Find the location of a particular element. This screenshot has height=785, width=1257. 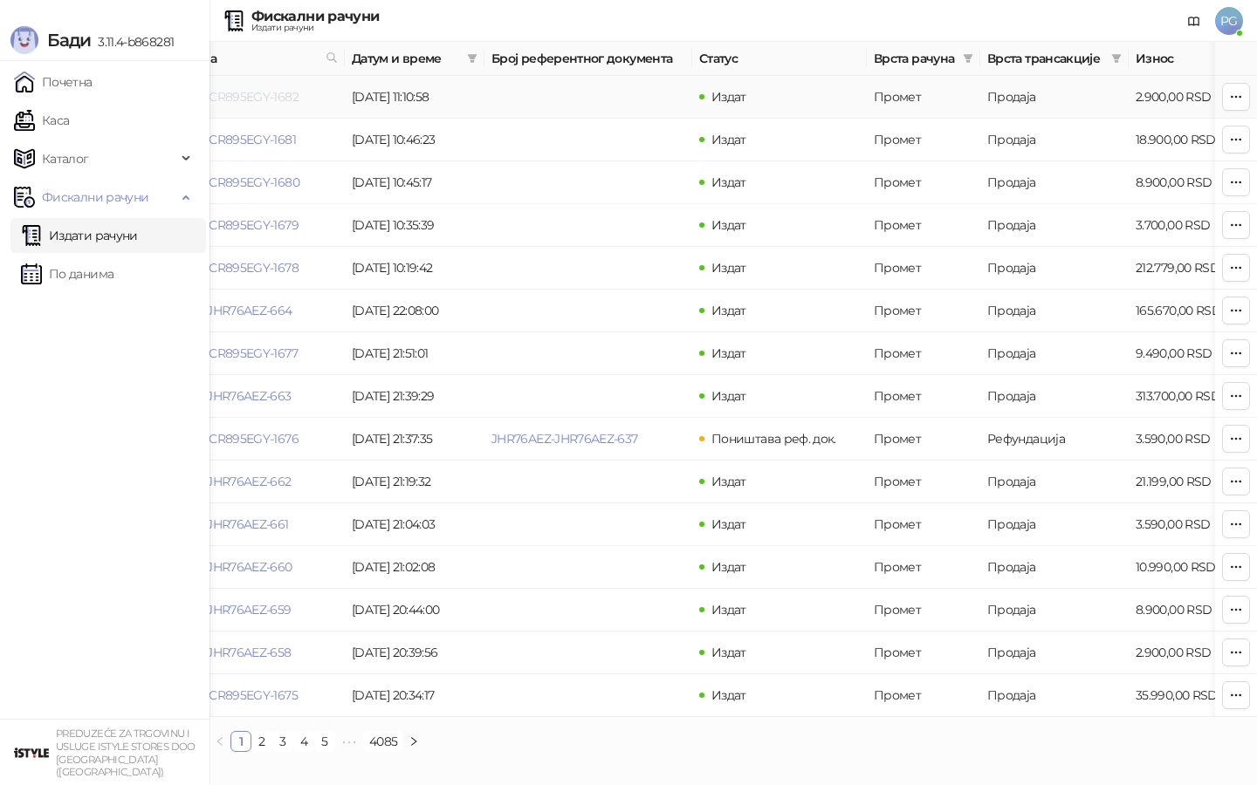

span: Бади is located at coordinates (69, 40).